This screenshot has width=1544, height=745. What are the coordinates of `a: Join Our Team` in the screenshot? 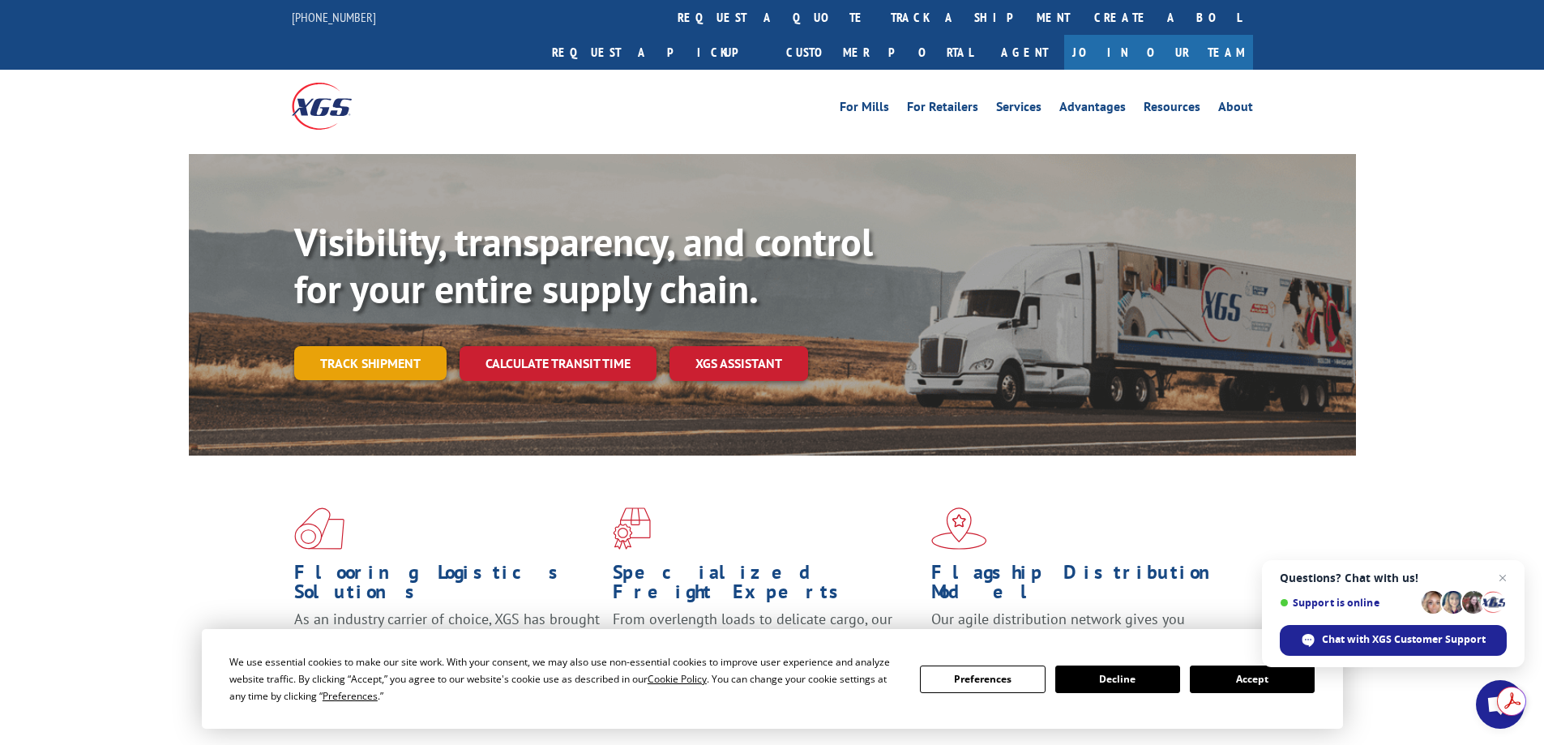 It's located at (1158, 52).